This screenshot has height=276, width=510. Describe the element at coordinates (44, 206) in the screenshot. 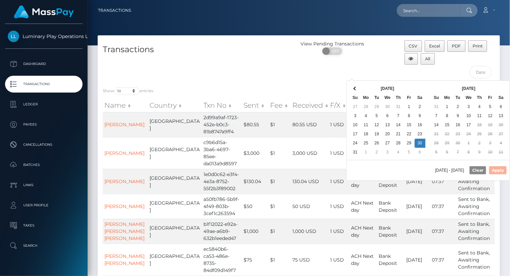

I see `a: User Profile` at that location.